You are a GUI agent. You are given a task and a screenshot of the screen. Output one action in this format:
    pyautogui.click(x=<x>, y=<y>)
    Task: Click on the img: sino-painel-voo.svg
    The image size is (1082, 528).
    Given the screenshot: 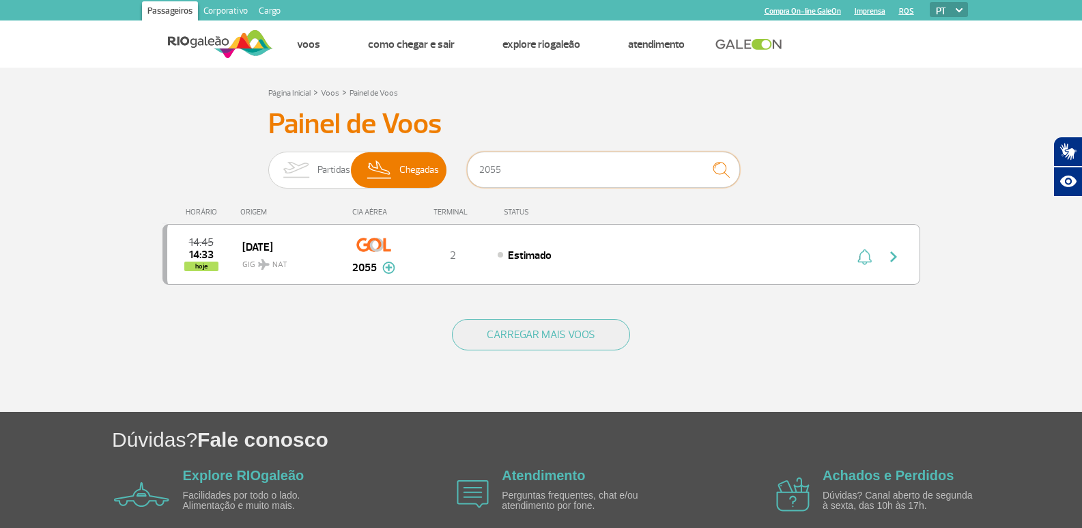 What is the action you would take?
    pyautogui.click(x=864, y=257)
    